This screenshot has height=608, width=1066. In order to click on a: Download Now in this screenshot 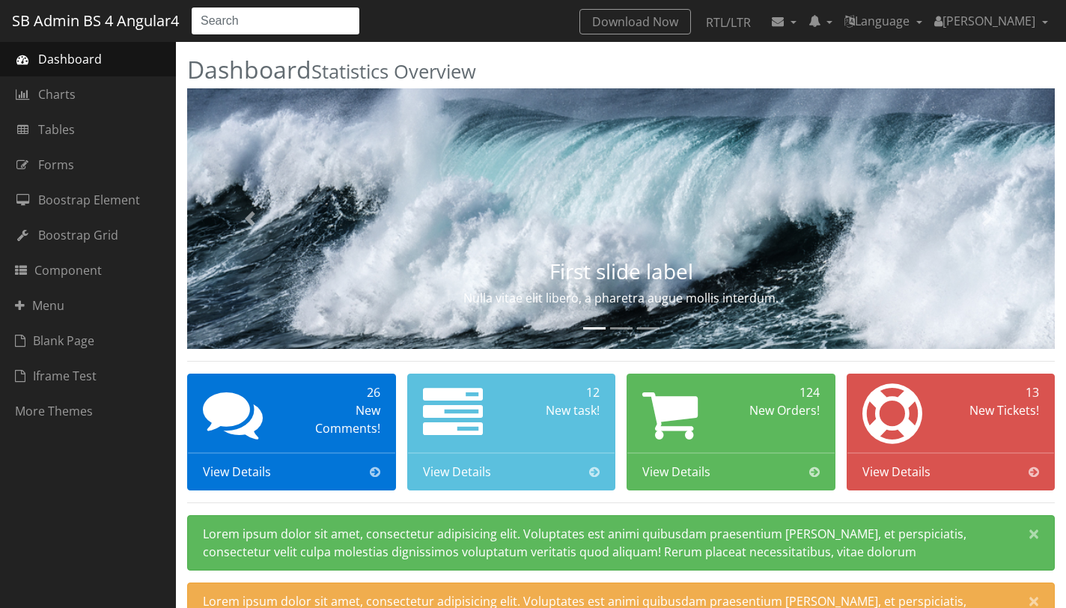, I will do `click(635, 22)`.